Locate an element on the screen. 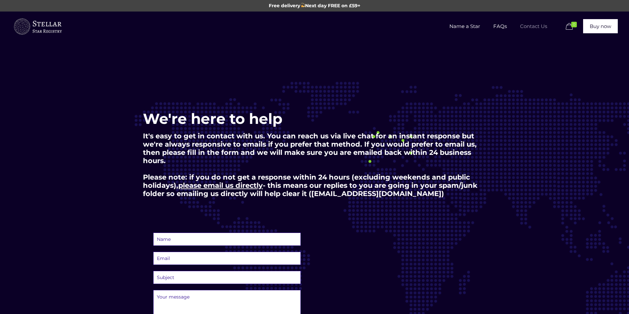 The width and height of the screenshot is (629, 314). span: FAQs is located at coordinates (500, 26).